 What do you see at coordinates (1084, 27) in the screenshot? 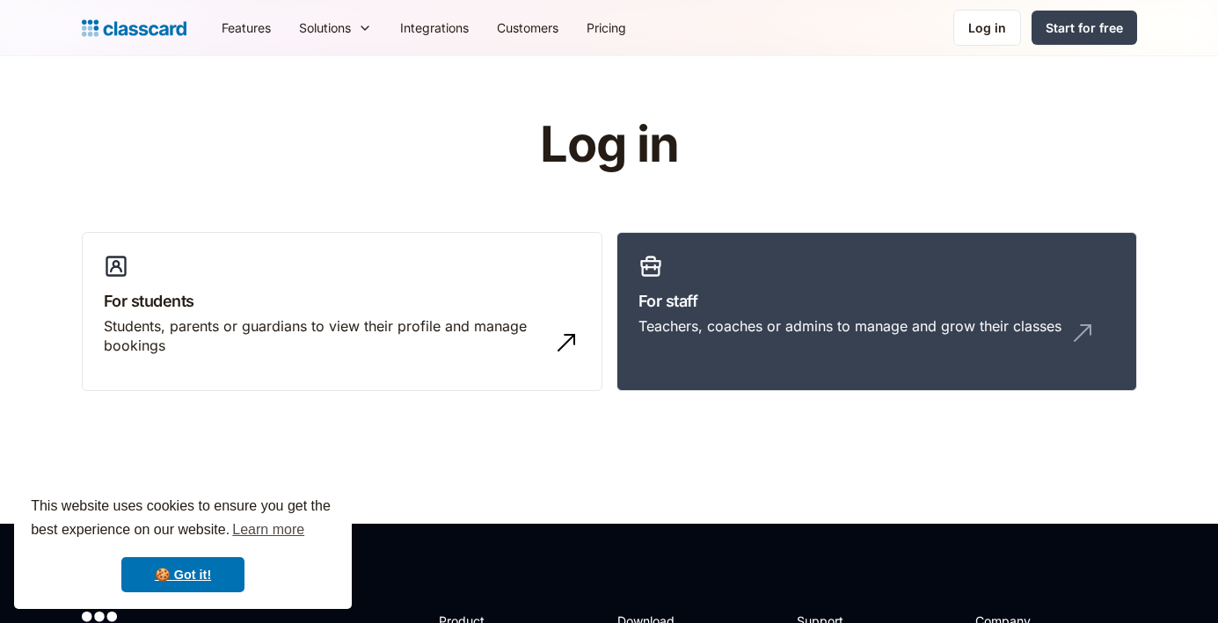
I see `div: Start for free` at bounding box center [1084, 27].